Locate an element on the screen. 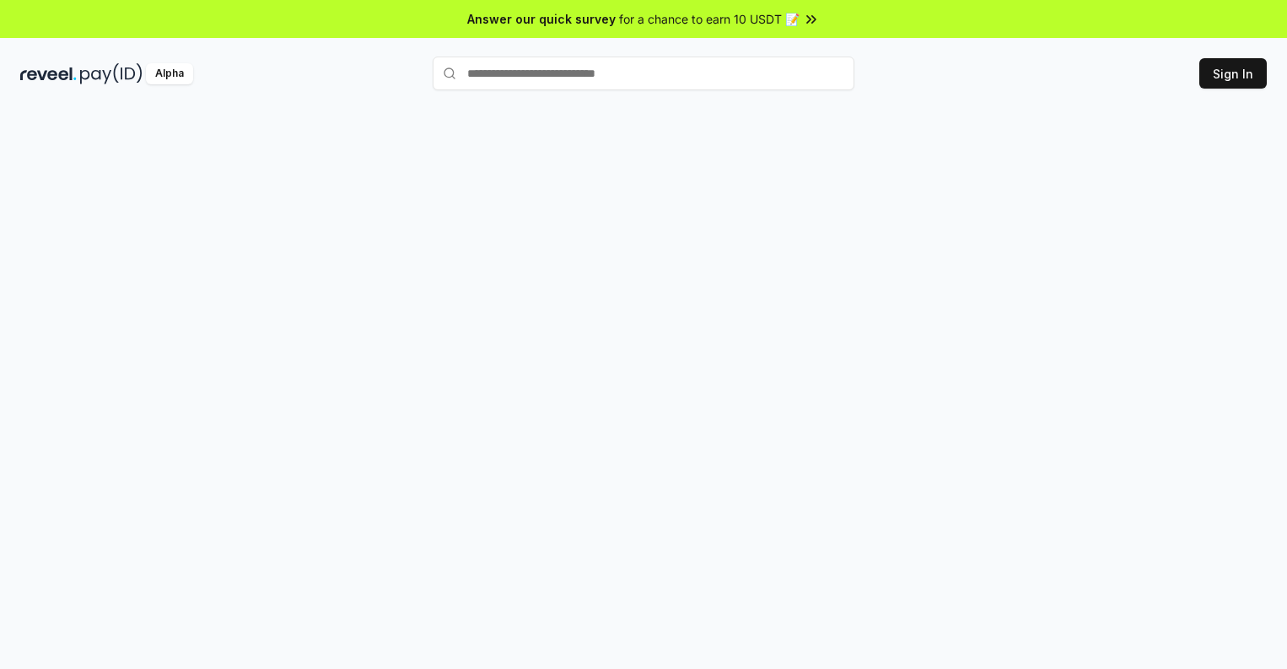  img: pay_id is located at coordinates (111, 73).